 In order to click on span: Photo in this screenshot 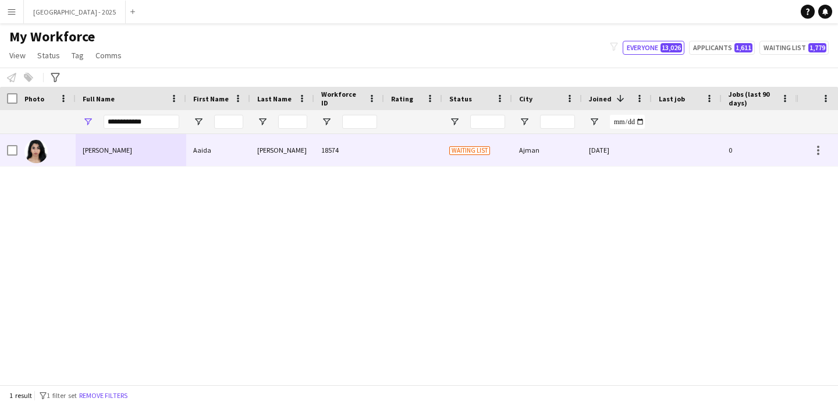, I will do `click(34, 98)`.